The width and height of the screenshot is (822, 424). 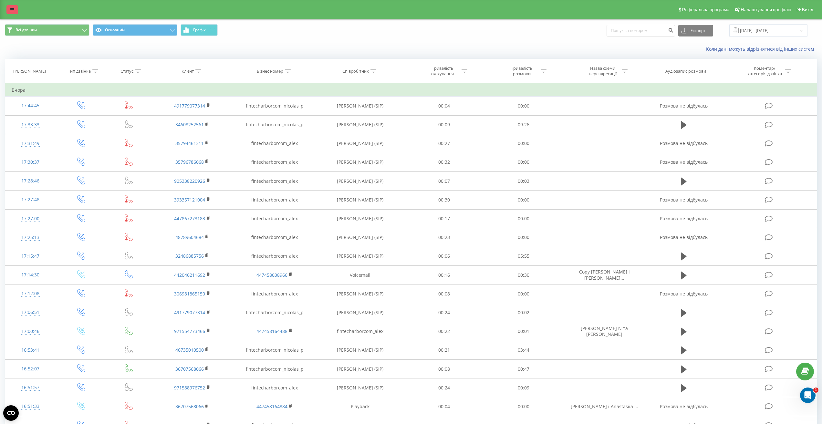 What do you see at coordinates (190, 275) in the screenshot?
I see `a: 442046211692` at bounding box center [190, 275].